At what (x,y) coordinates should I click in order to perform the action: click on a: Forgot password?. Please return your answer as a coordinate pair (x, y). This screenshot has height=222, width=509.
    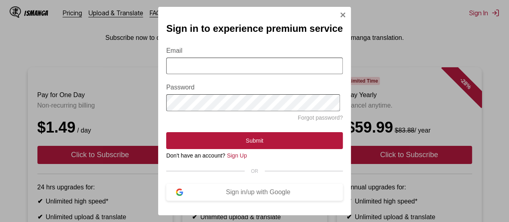
    Looking at the image, I should click on (320, 117).